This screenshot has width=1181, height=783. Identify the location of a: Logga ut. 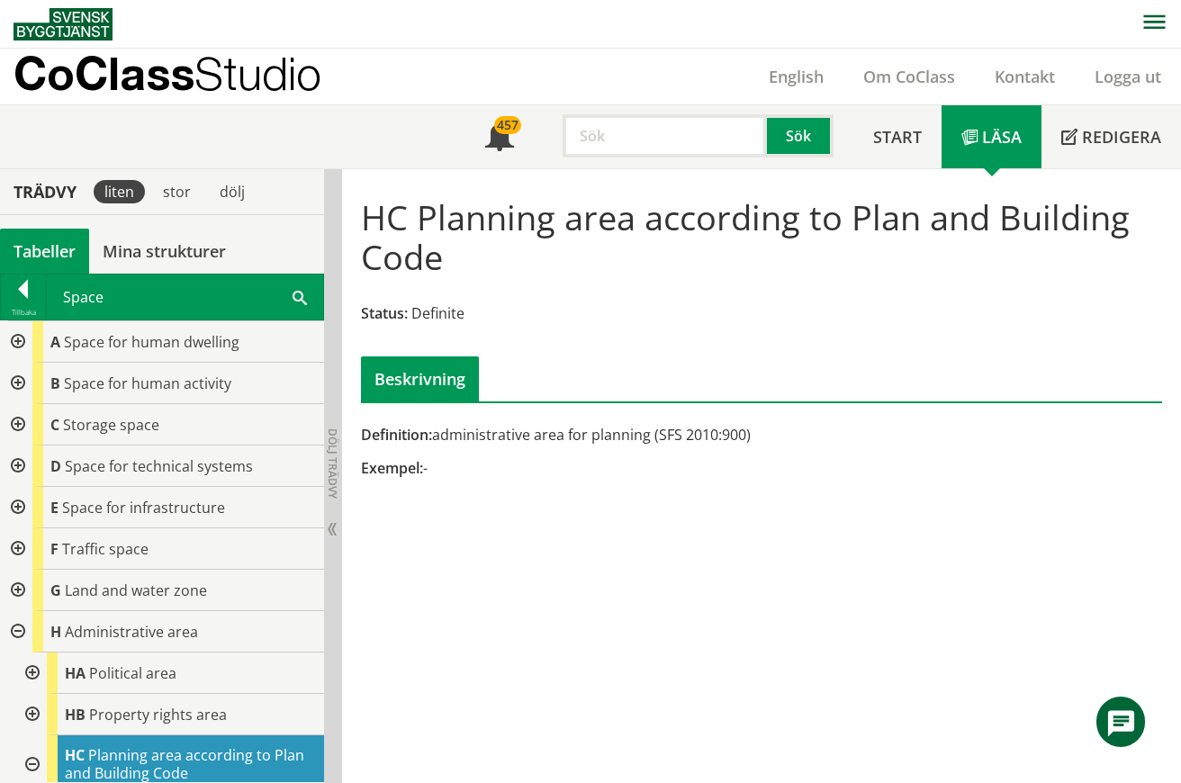
(1128, 77).